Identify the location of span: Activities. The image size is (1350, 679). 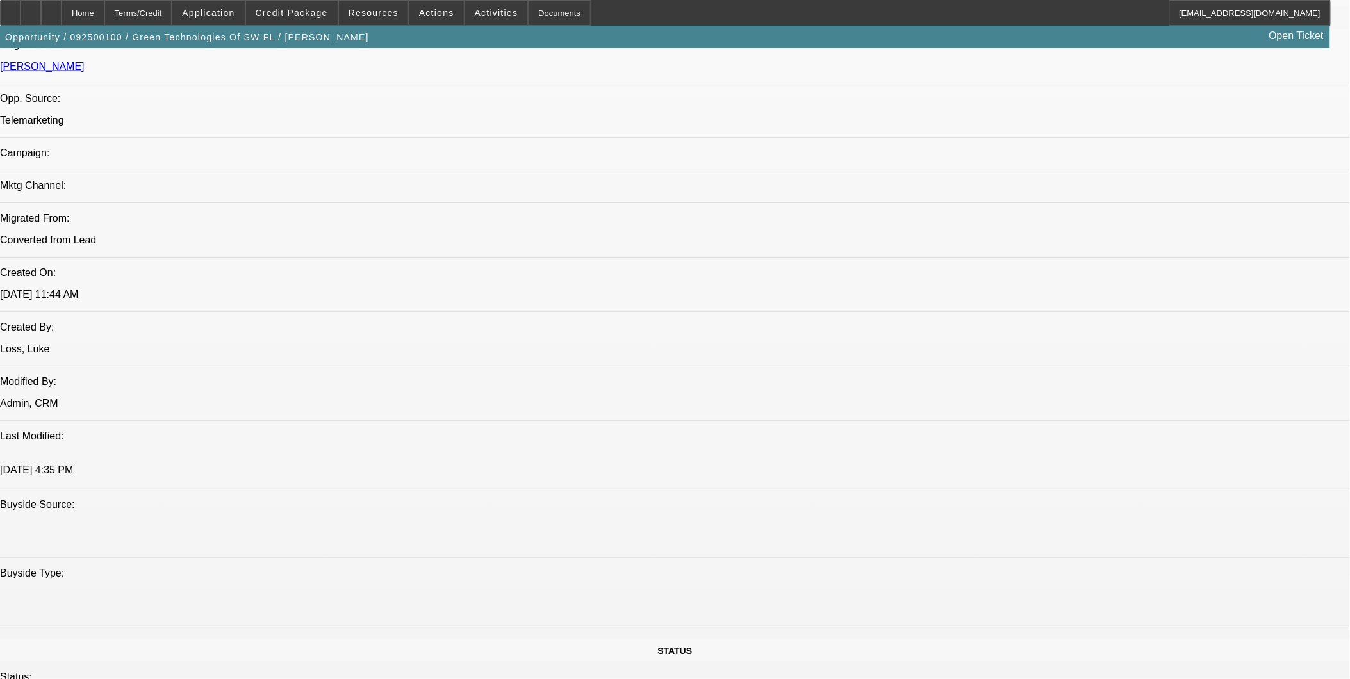
(496, 13).